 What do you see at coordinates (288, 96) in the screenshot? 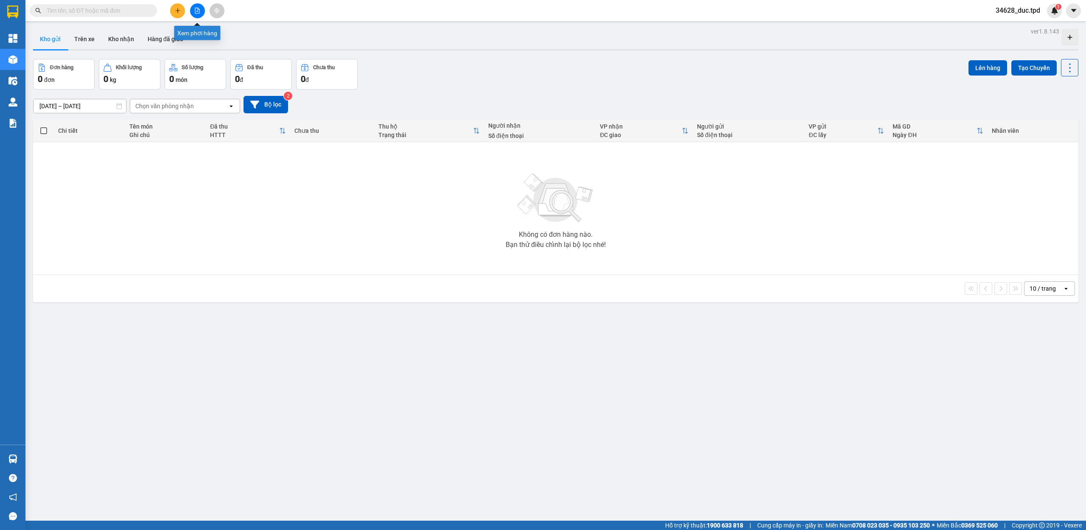
I see `sup: 2` at bounding box center [288, 96].